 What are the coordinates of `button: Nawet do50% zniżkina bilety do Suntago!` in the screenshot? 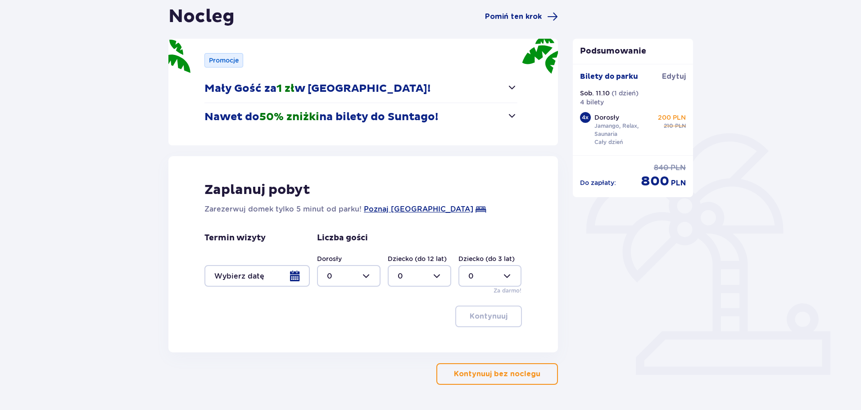 It's located at (361, 117).